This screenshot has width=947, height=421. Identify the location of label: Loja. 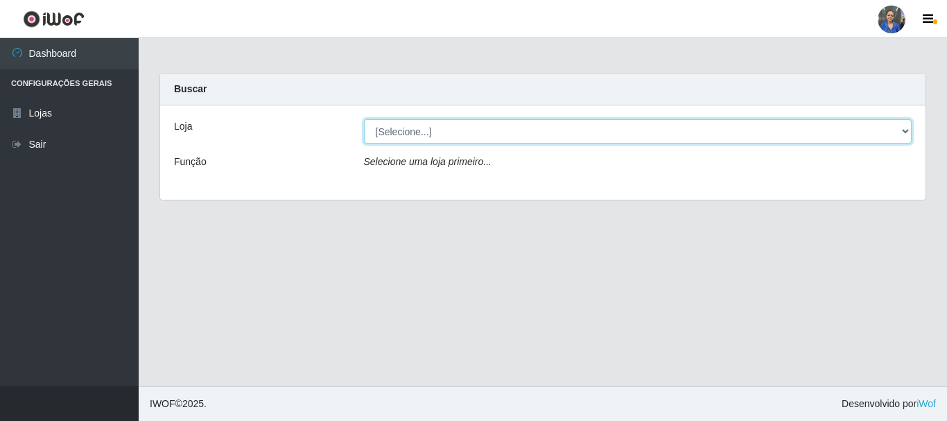
(183, 126).